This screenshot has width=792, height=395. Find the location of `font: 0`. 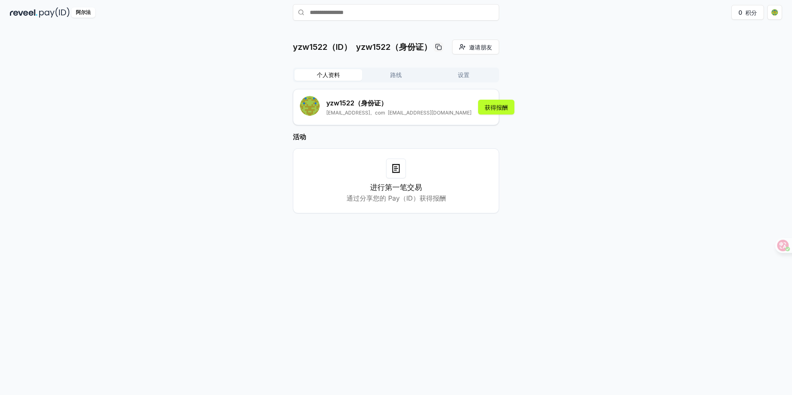

font: 0 is located at coordinates (740, 12).